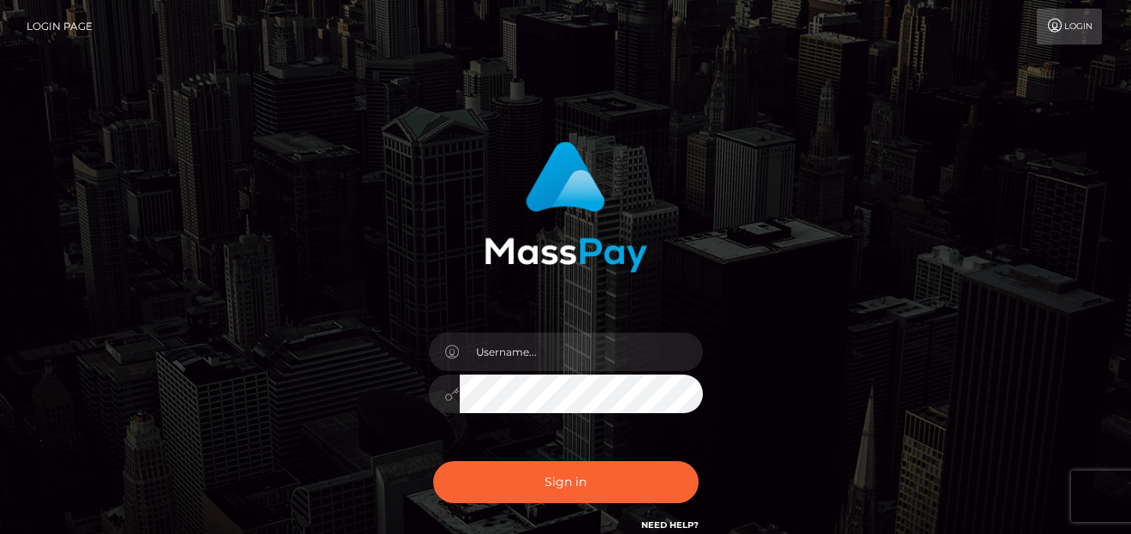 The width and height of the screenshot is (1131, 534). Describe the element at coordinates (566, 206) in the screenshot. I see `img: MassPay Login` at that location.